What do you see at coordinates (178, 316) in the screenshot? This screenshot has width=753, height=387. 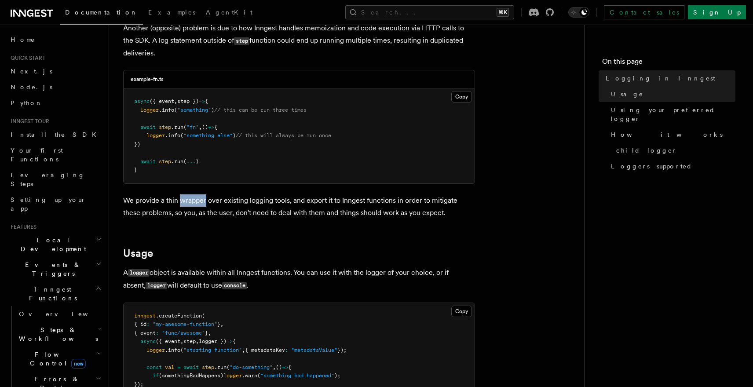 I see `span: .createFunction` at bounding box center [178, 316].